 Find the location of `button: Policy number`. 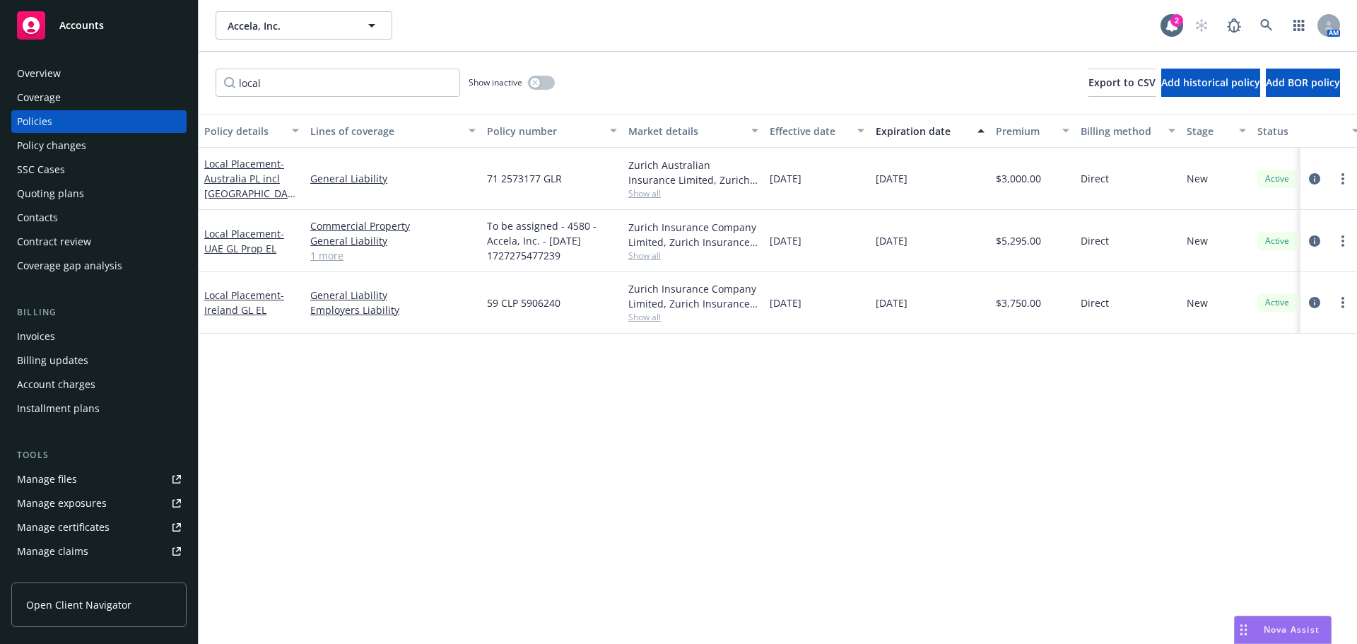

button: Policy number is located at coordinates (552, 131).